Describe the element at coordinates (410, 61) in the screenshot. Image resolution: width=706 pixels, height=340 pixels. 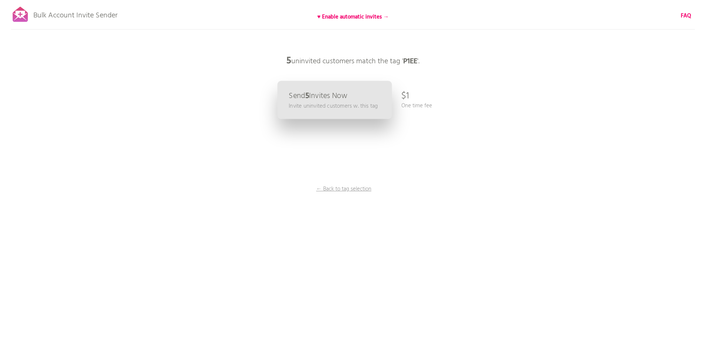
I see `b: P1EE` at that location.